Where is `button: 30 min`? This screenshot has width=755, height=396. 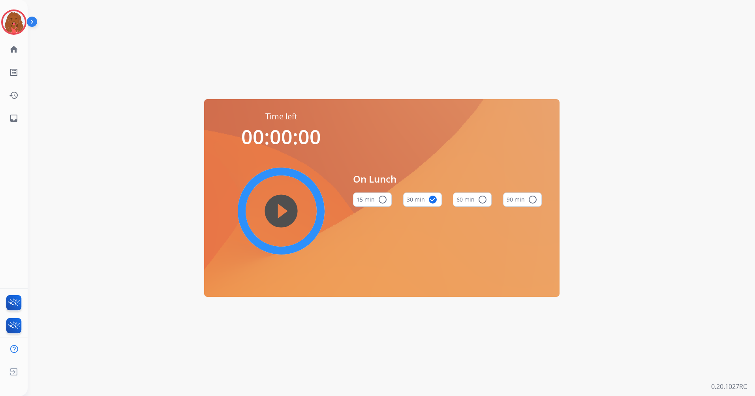 button: 30 min is located at coordinates (423, 200).